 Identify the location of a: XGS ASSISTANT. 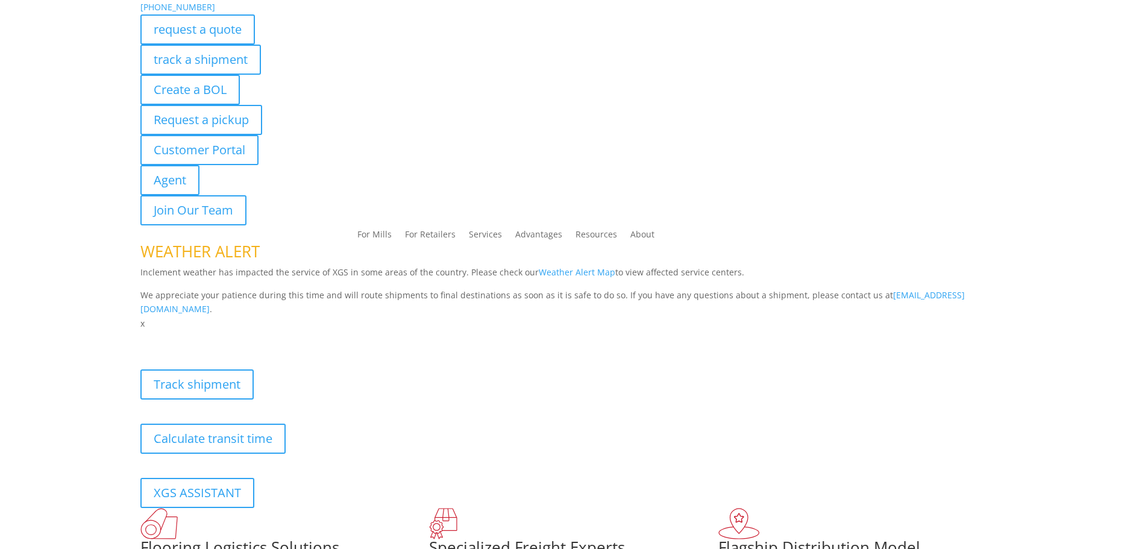
(197, 493).